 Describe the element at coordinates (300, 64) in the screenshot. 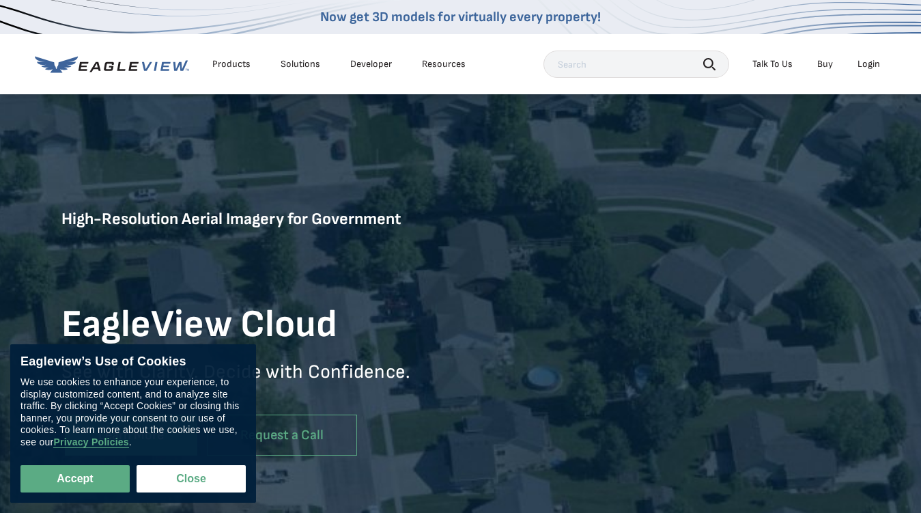

I see `div: Solutions` at that location.